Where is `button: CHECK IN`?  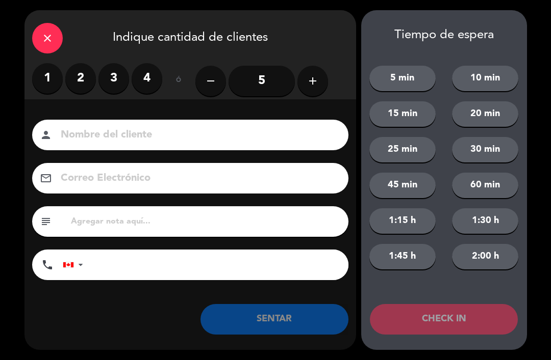 button: CHECK IN is located at coordinates (444, 320).